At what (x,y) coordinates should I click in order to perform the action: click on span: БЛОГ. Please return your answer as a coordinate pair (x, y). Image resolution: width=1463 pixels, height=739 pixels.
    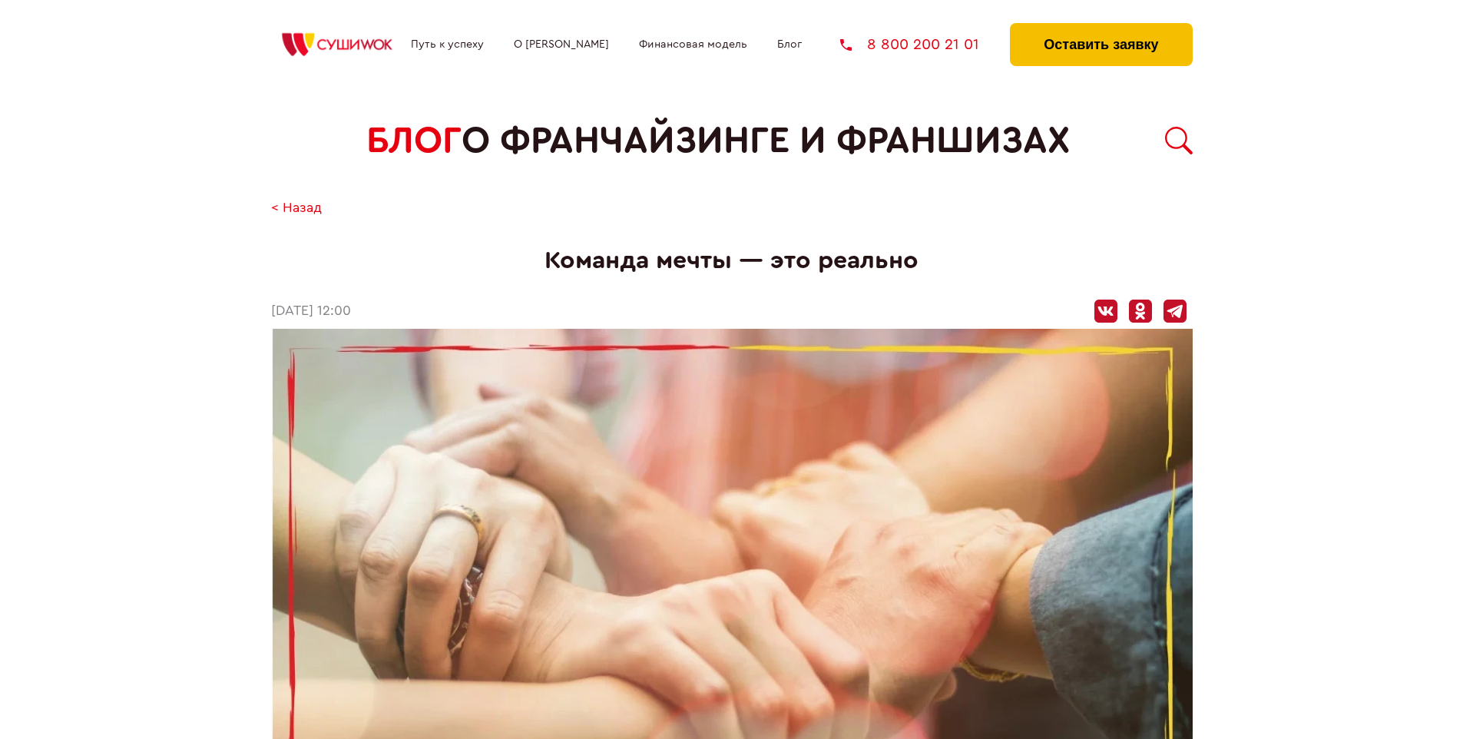
    Looking at the image, I should click on (414, 141).